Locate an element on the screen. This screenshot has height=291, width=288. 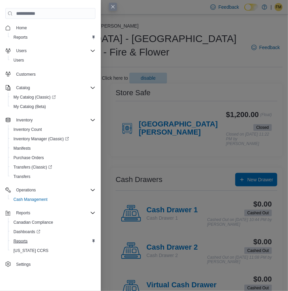
span: Washington CCRS is located at coordinates (53, 250).